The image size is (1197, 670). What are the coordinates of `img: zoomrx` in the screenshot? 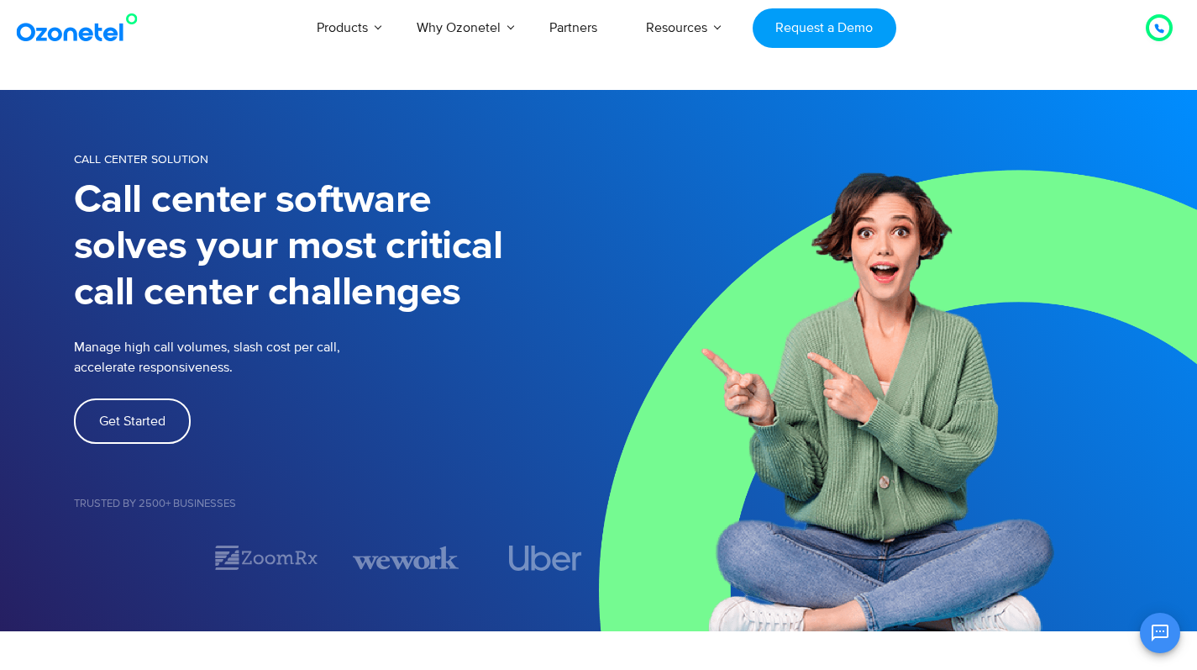 It's located at (266, 557).